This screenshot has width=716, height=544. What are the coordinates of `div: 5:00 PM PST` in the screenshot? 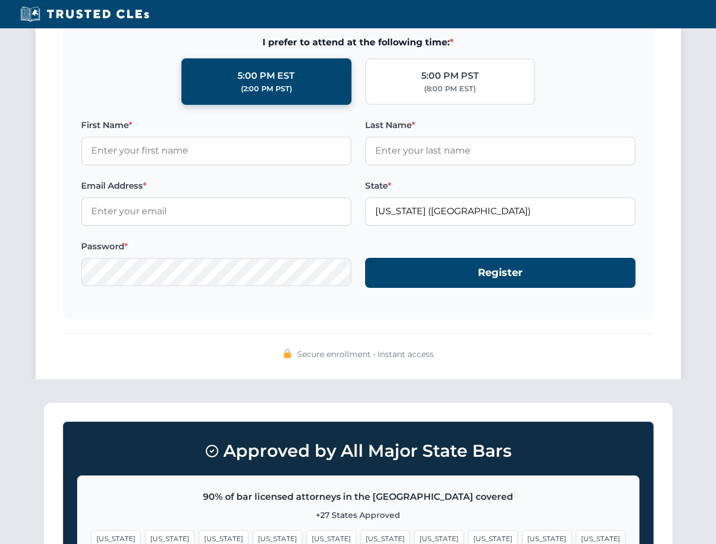 It's located at (450, 76).